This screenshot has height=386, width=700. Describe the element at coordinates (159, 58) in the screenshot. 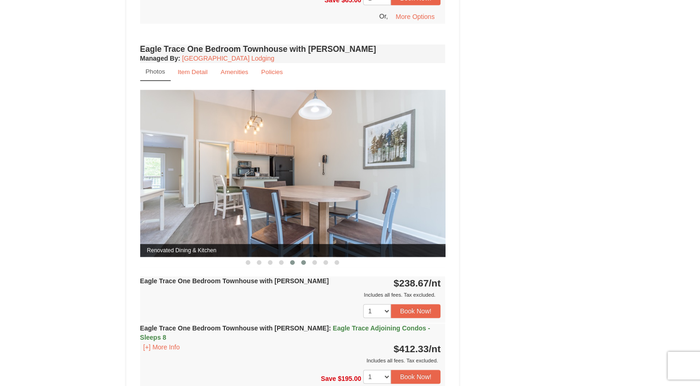

I see `span: Managed By` at that location.